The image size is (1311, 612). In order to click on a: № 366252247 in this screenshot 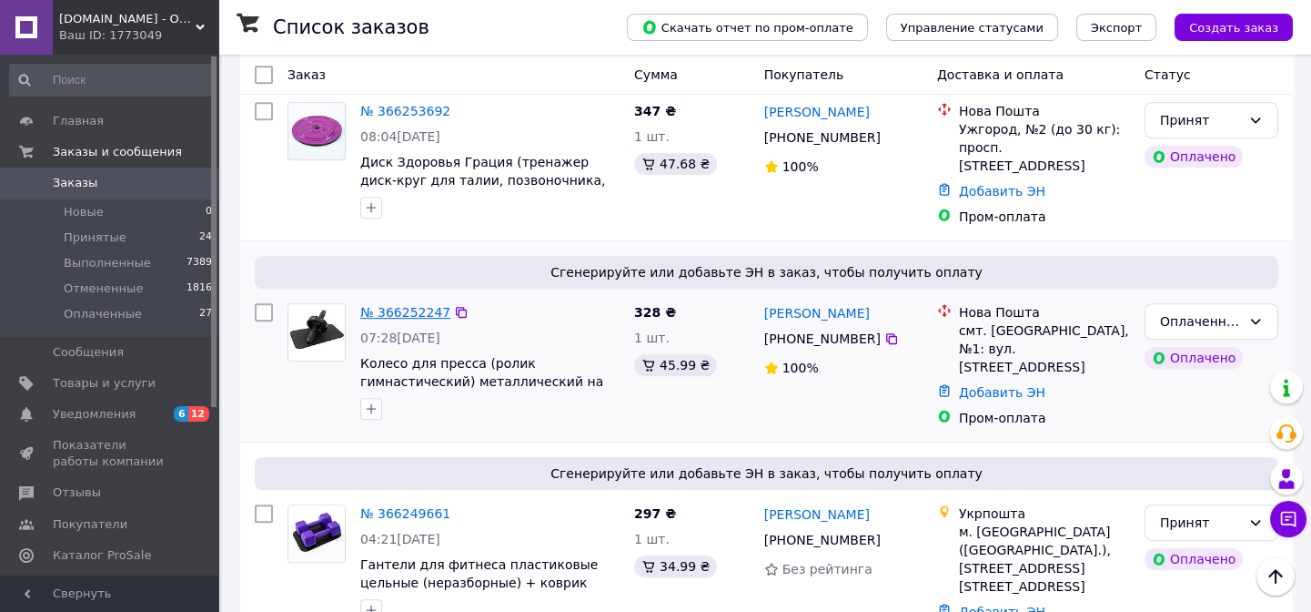, I will do `click(405, 312)`.